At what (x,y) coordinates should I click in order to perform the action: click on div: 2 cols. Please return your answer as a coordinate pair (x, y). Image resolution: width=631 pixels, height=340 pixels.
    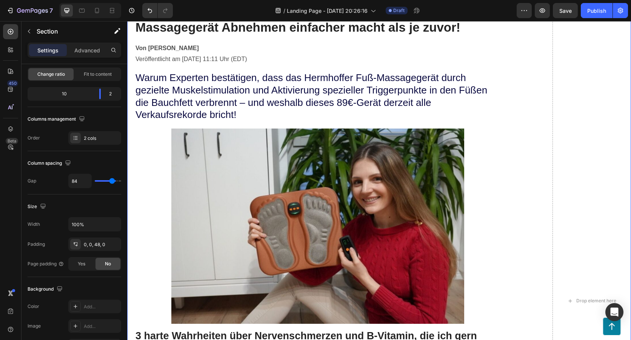
    Looking at the image, I should click on (102, 138).